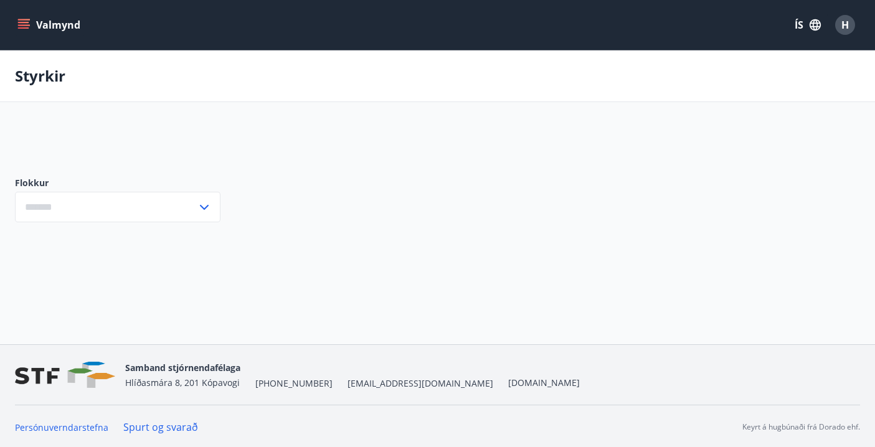  Describe the element at coordinates (118, 183) in the screenshot. I see `label: Flokkur` at that location.